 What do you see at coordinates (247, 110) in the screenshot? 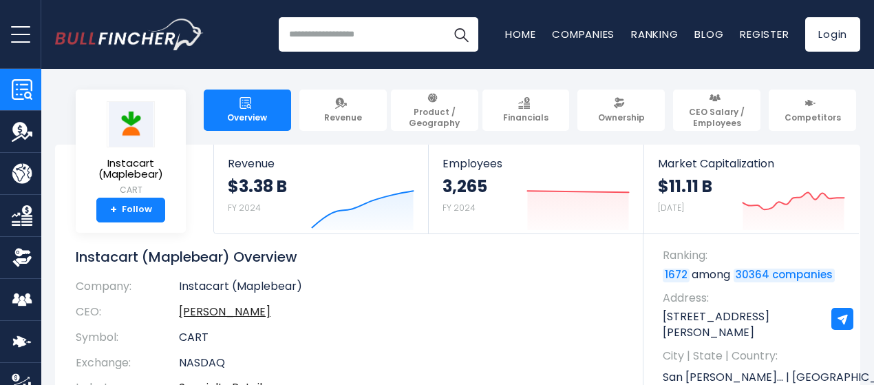
I see `a: Overview` at bounding box center [247, 110].